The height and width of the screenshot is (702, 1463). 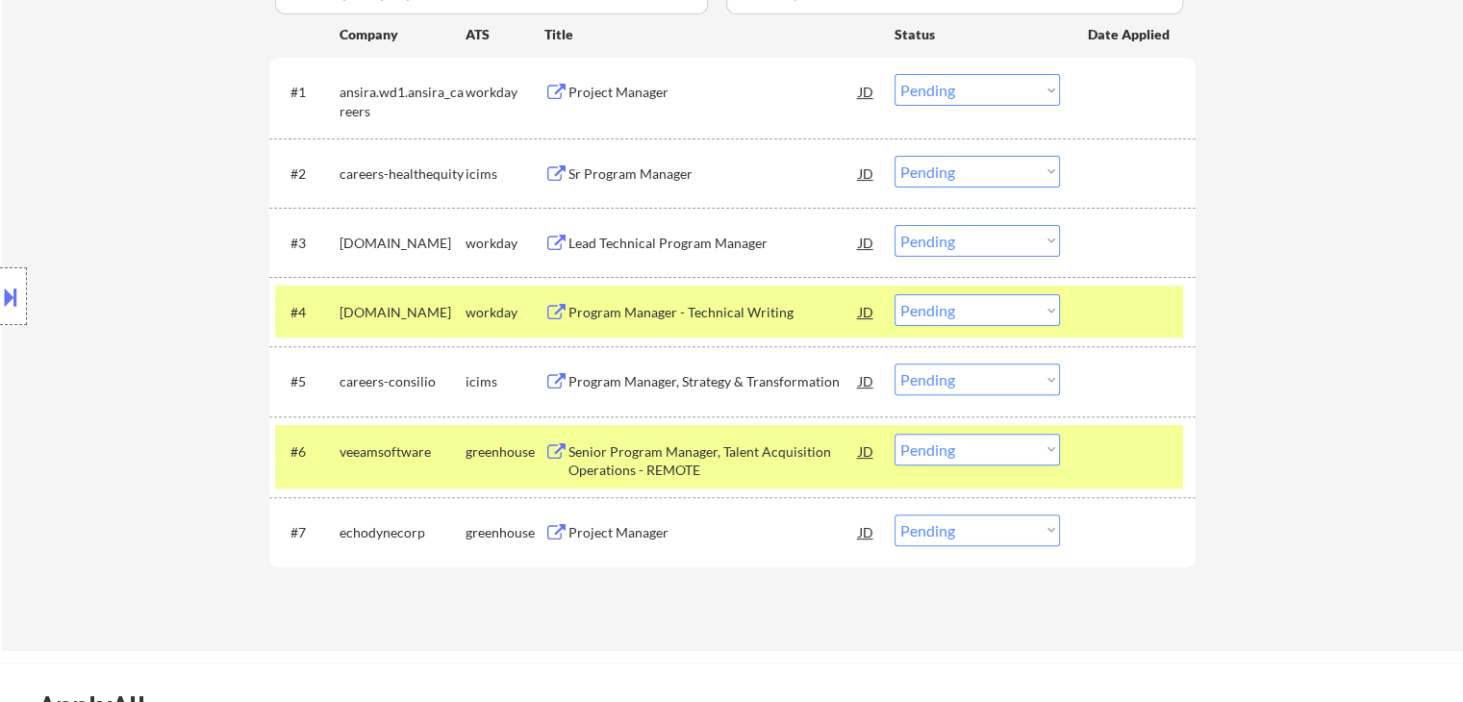 I want to click on div: Status, so click(x=977, y=34).